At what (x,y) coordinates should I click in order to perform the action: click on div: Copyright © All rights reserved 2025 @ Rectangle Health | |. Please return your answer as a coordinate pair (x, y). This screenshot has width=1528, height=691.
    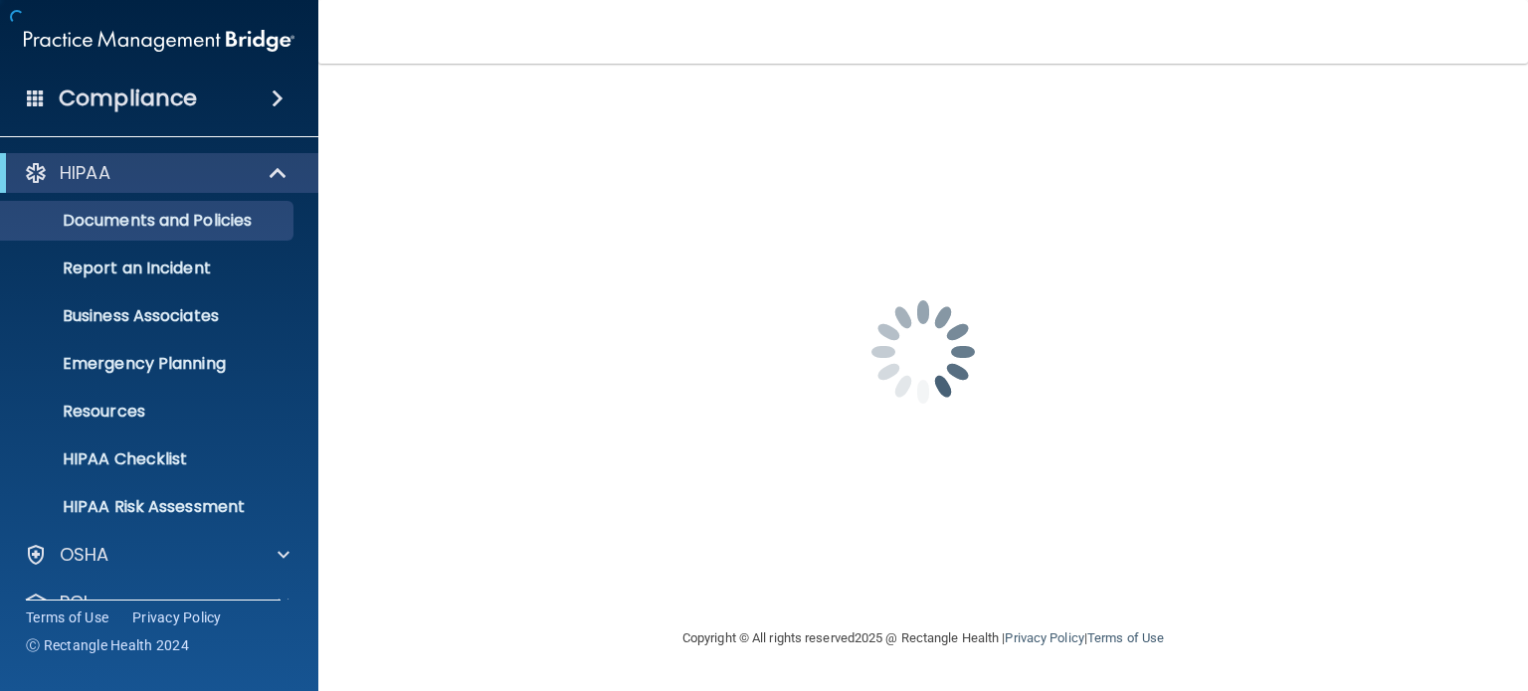
    Looking at the image, I should click on (923, 638).